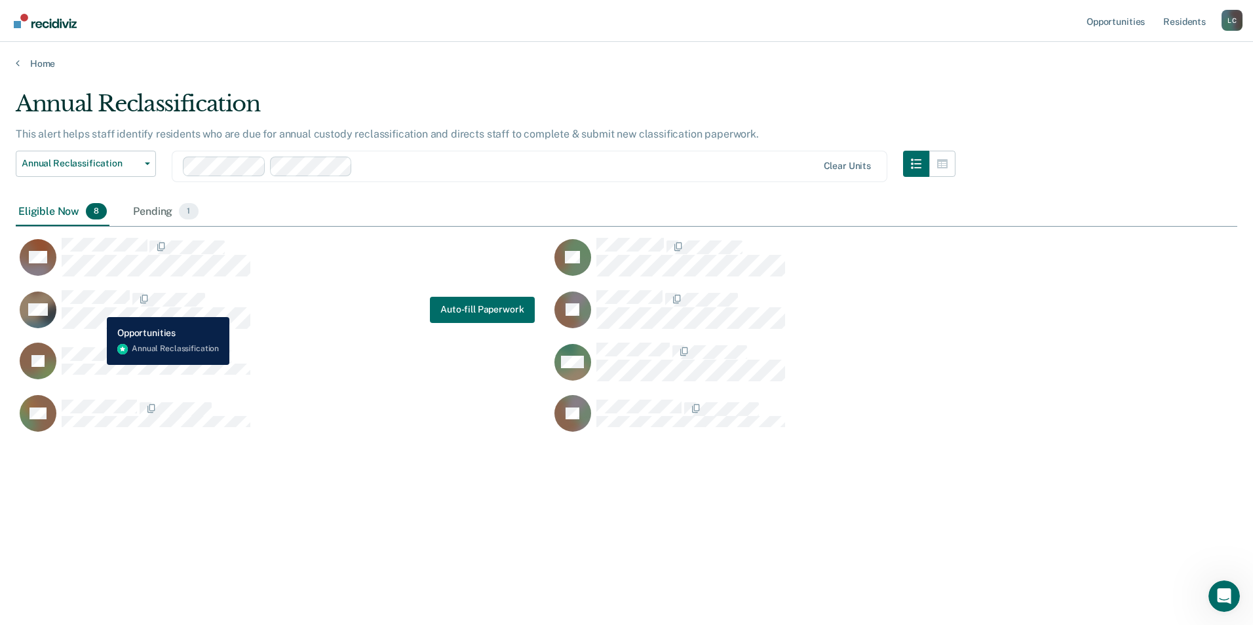  What do you see at coordinates (283, 316) in the screenshot?
I see `div: CaseloadOpportunityCell-00519437` at bounding box center [283, 316].